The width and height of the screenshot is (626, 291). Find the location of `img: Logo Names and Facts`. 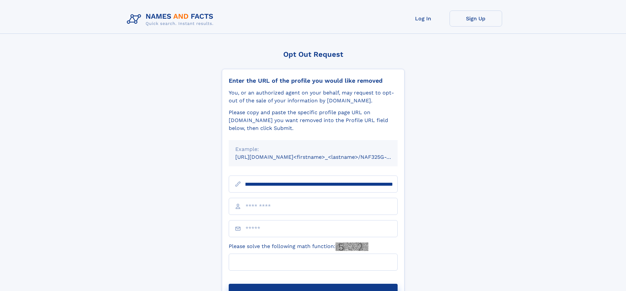

img: Logo Names and Facts is located at coordinates (171, 19).